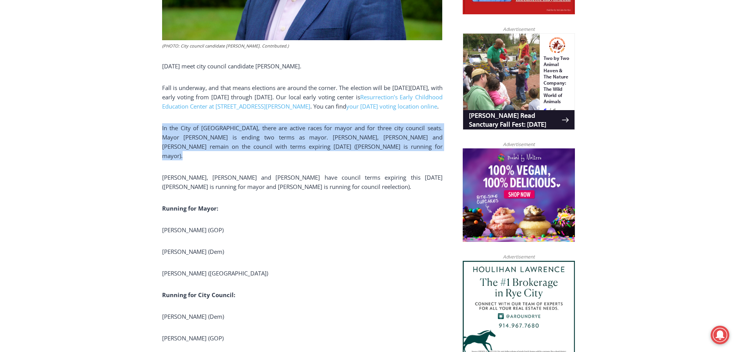  I want to click on div: "We would have speakers with experience in local journalism speak to us about their experiences a..., so click(280, 38).